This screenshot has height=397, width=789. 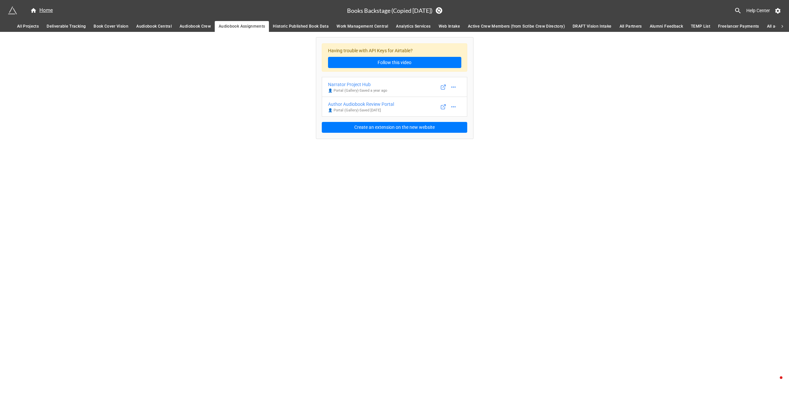 I want to click on span: Deliverable Tracking, so click(x=66, y=26).